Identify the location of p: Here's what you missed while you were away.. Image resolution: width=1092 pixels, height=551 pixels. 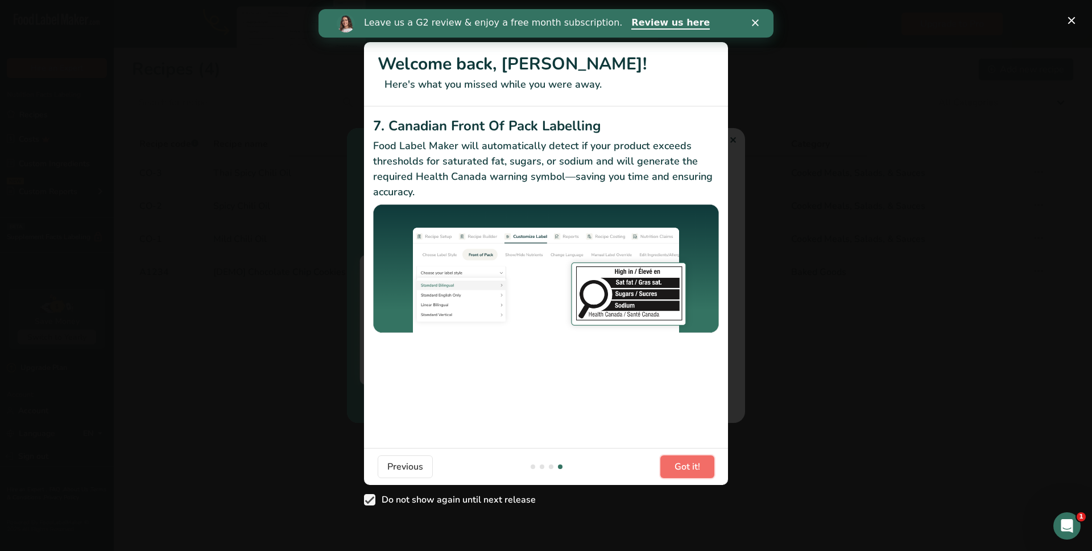
(546, 84).